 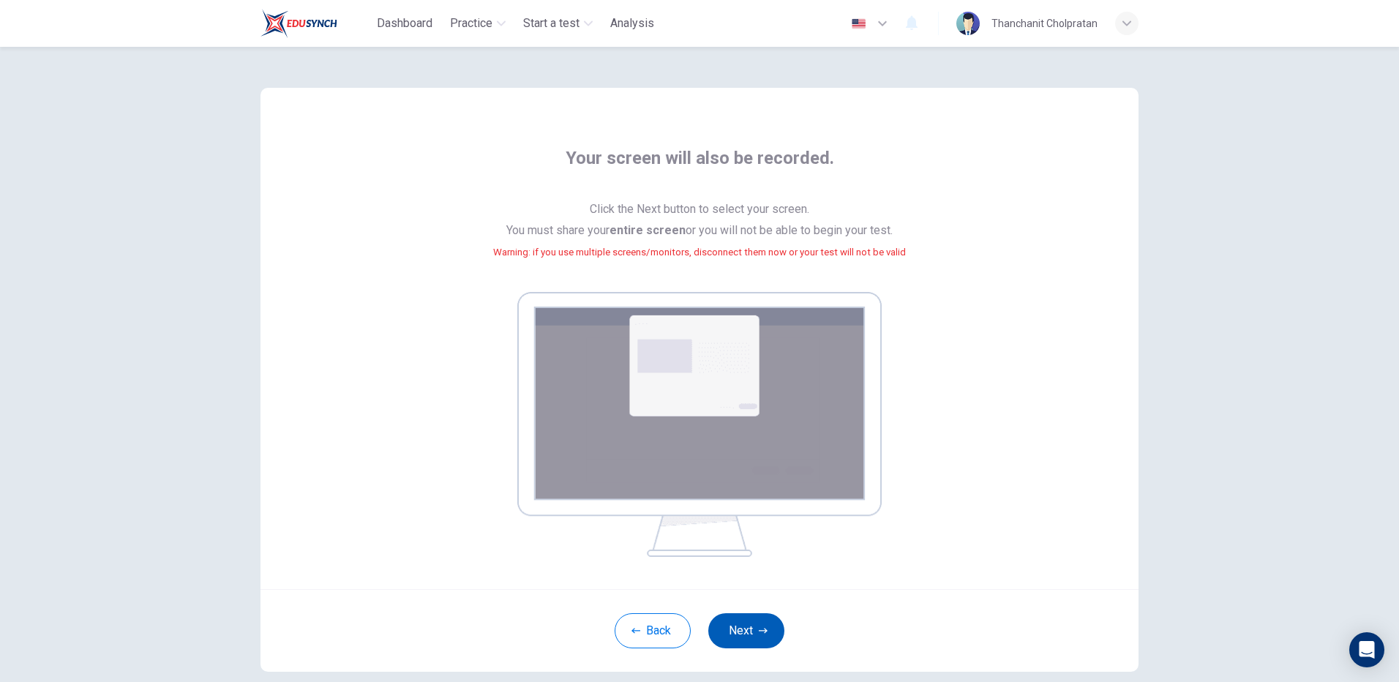 What do you see at coordinates (1367, 650) in the screenshot?
I see `div: Open Intercom Messenger` at bounding box center [1367, 650].